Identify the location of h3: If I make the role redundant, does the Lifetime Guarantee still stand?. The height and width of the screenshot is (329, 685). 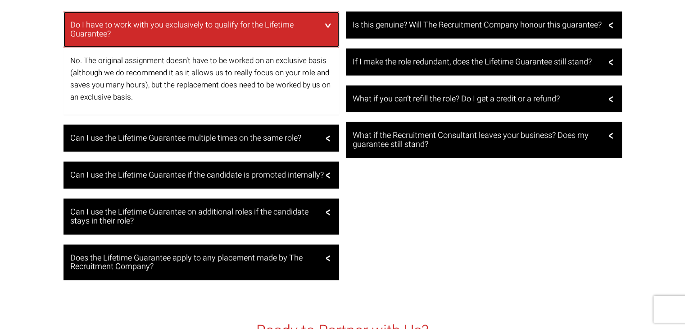
(483, 62).